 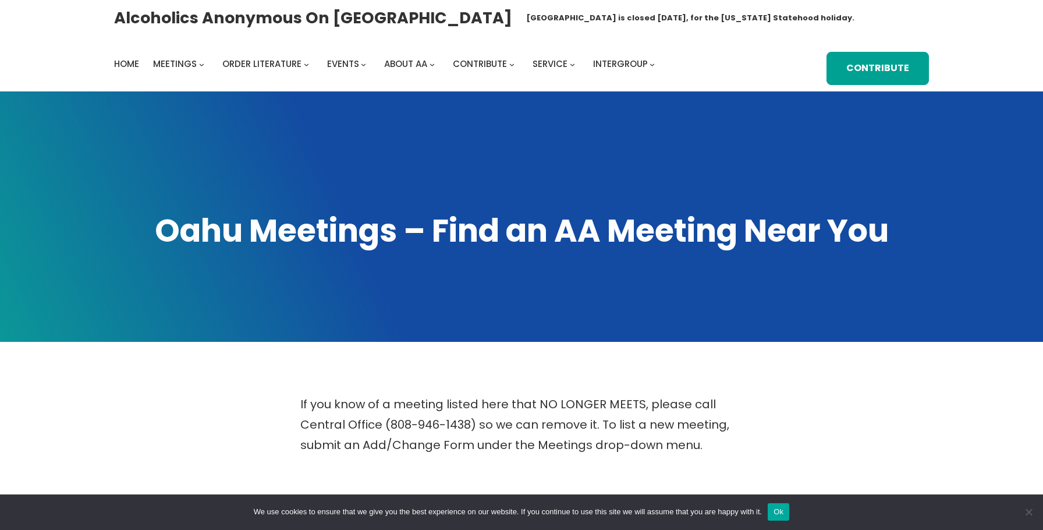 What do you see at coordinates (522, 424) in the screenshot?
I see `p: If you know of a meeting listed here that NO LONGER MEETS, please call Central Office (808-946-14...` at bounding box center [522, 424].